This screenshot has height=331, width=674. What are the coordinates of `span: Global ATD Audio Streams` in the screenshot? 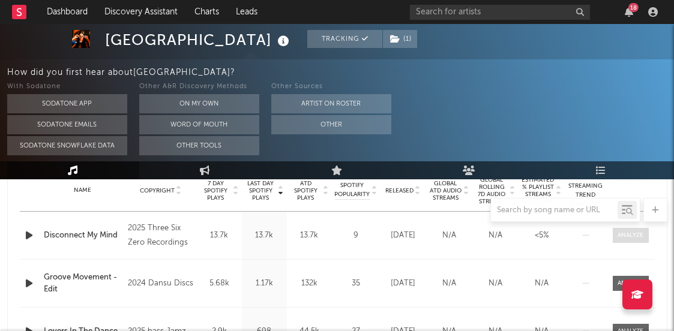 It's located at (445, 191).